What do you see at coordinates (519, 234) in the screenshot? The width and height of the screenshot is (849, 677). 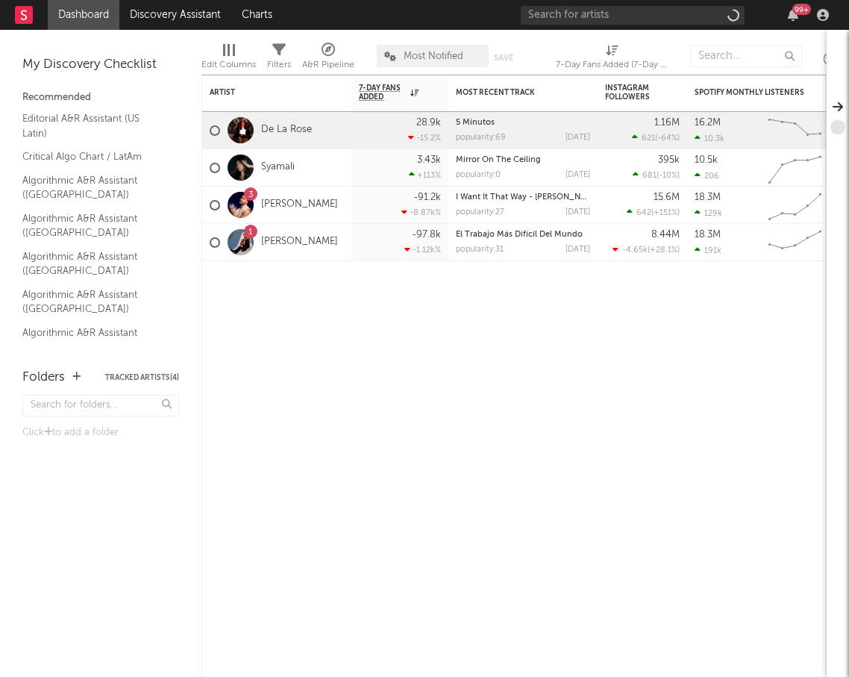 I see `a: El Trabajo Más Difícil Del Mundo` at bounding box center [519, 234].